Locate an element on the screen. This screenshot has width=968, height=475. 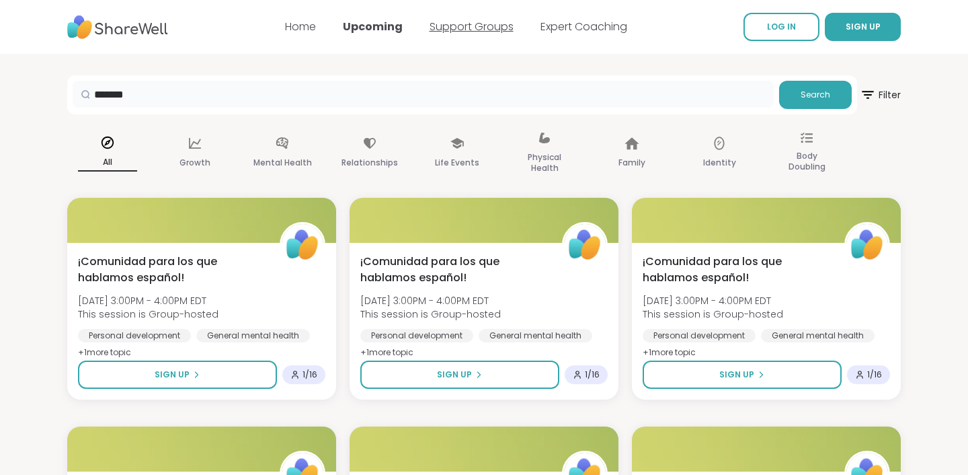
span: Filter is located at coordinates (880, 95).